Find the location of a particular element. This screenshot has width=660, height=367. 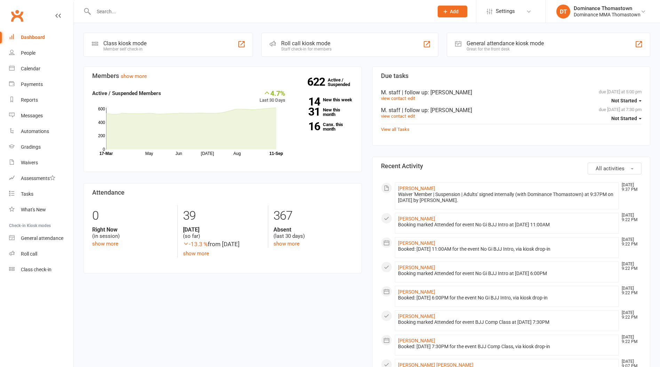

div: Waiver 'Member | Suspension | Adults' signed internally (with Dominance Thomastown) at 9:37PM on ... is located at coordinates (507, 197).